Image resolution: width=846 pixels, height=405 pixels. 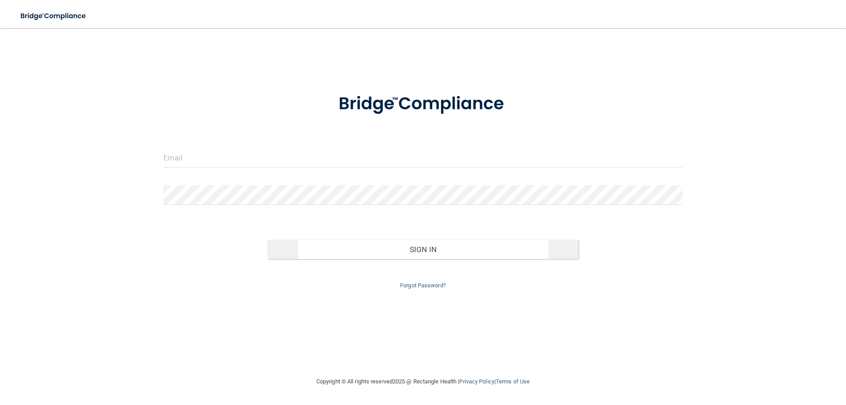 What do you see at coordinates (476, 381) in the screenshot?
I see `a: Privacy Policy` at bounding box center [476, 381].